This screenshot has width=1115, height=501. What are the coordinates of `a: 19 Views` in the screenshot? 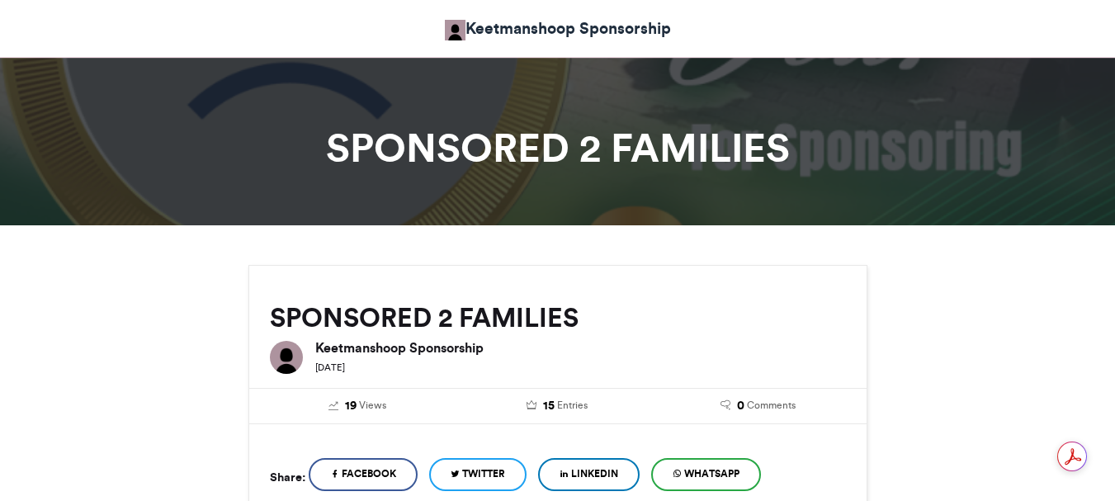 It's located at (357, 406).